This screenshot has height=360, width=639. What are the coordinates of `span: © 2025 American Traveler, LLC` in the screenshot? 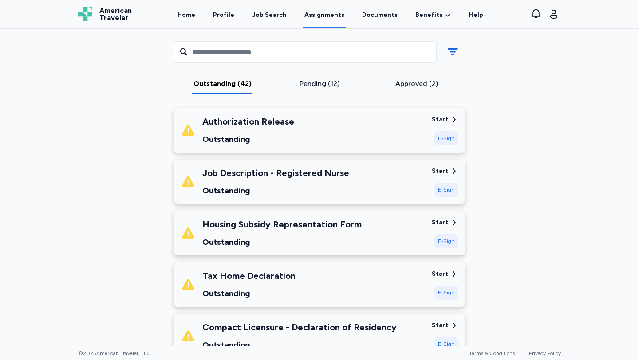 It's located at (114, 353).